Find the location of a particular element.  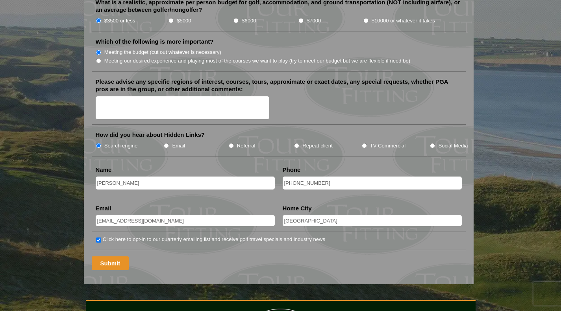

label: Click here to opt-in to our quarterly emailing list and receive golf travel specials and industry... is located at coordinates (214, 240).